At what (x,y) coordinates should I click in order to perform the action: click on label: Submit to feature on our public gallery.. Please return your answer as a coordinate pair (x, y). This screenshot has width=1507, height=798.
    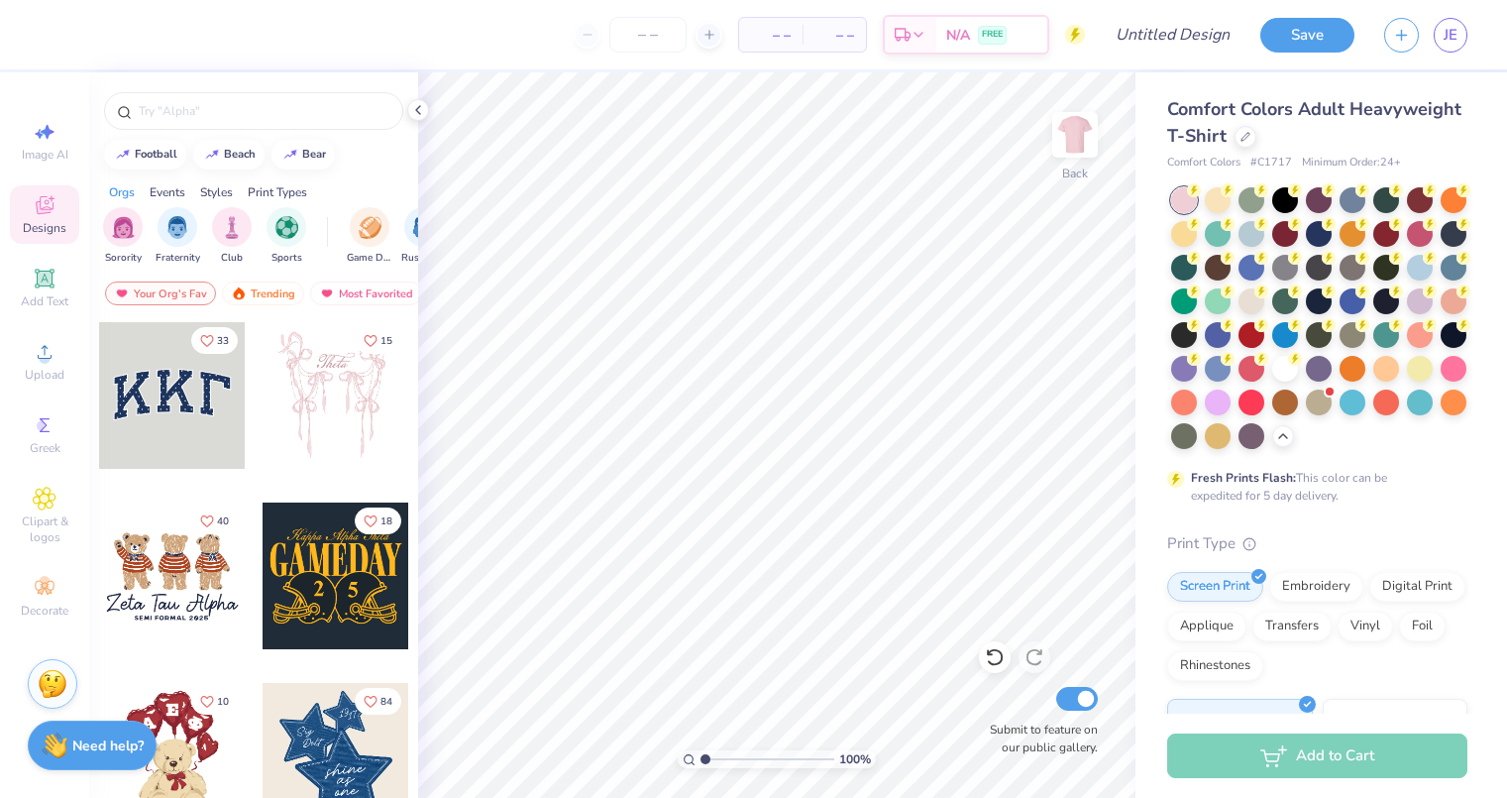
    Looking at the image, I should click on (1038, 738).